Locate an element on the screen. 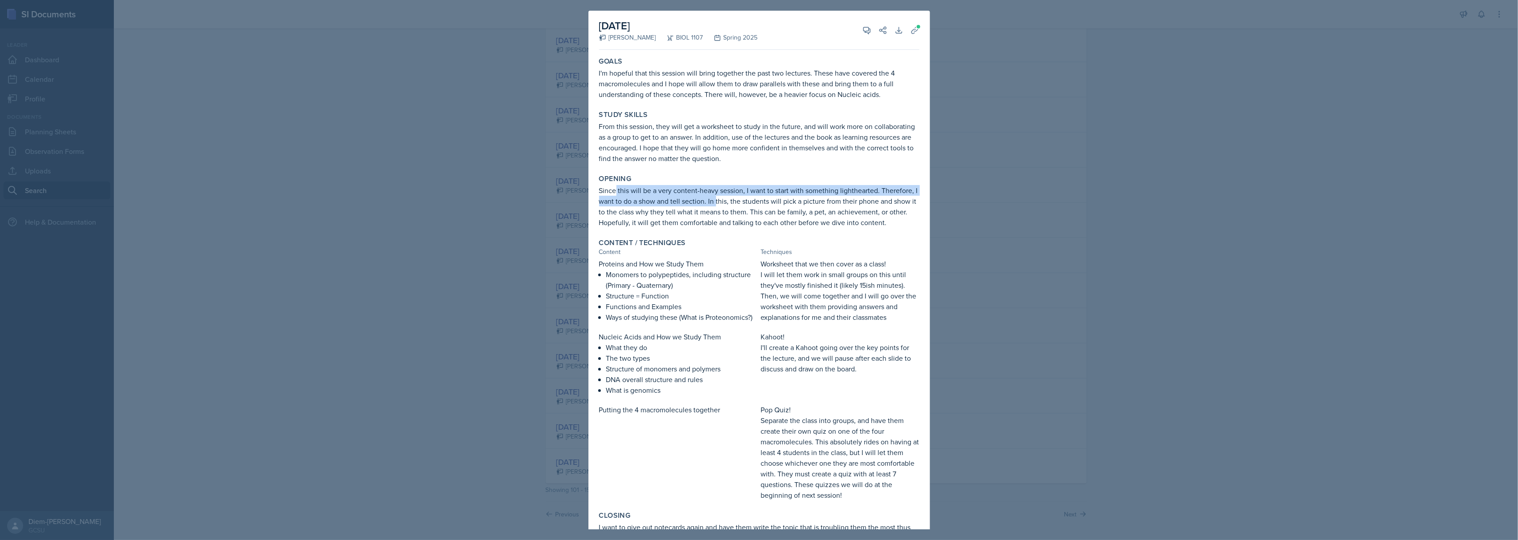 The height and width of the screenshot is (540, 1518). p: Nucleic Acids and How we Study Them is located at coordinates (678, 337).